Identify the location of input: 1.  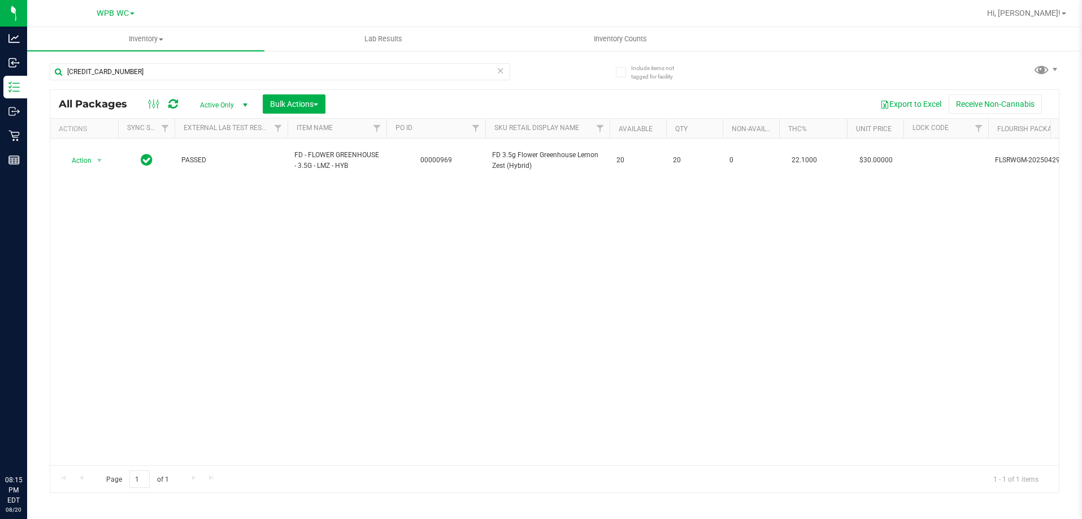
(140, 479).